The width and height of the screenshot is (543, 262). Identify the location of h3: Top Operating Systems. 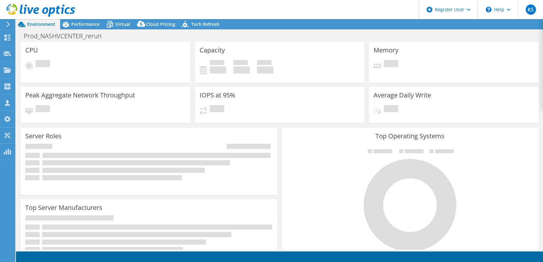
(410, 136).